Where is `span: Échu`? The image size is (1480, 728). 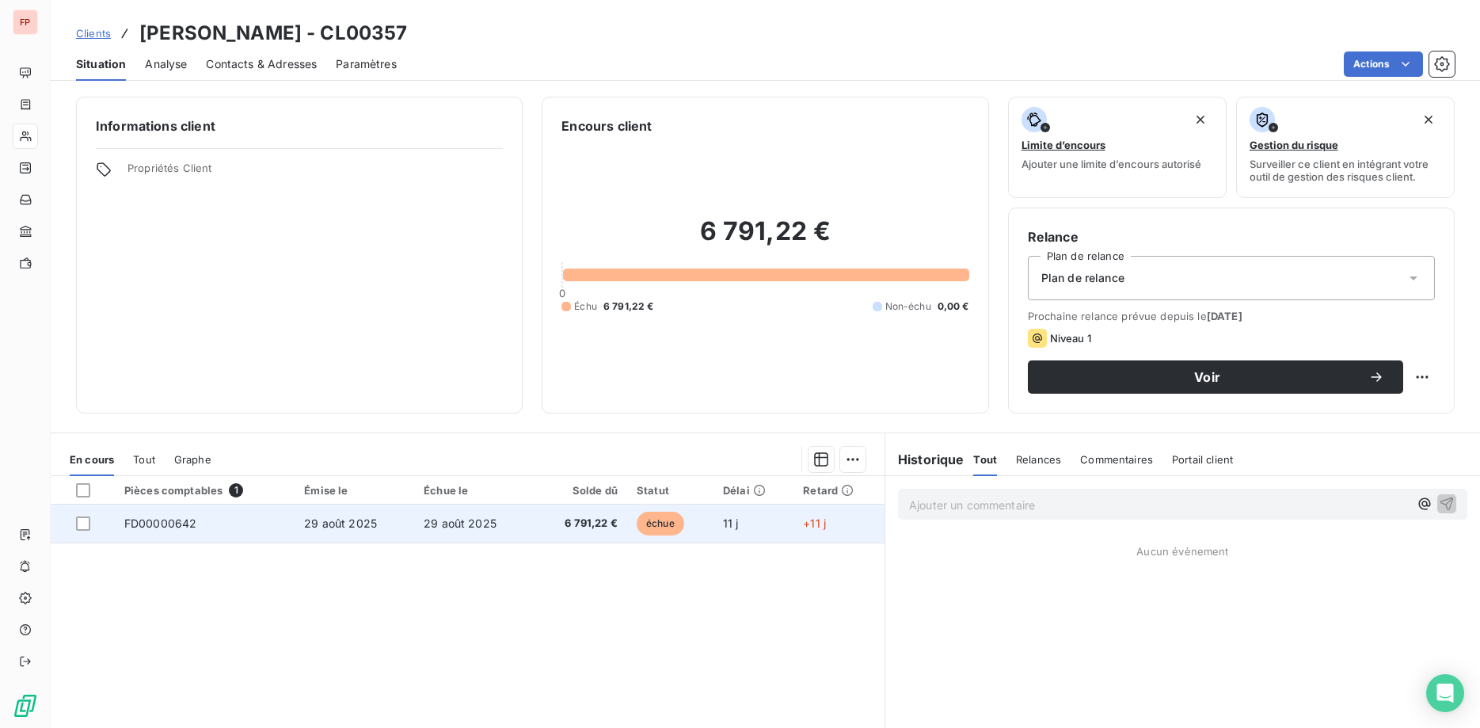 span: Échu is located at coordinates (585, 306).